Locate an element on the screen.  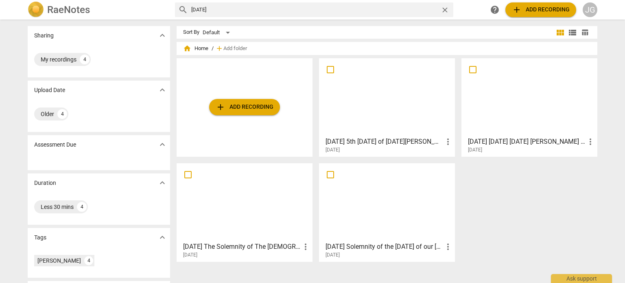
div: My recordings is located at coordinates (59, 59).